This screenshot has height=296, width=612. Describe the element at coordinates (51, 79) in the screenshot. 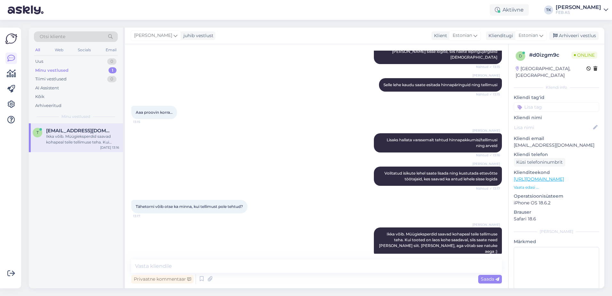

I see `div: Tiimi vestlused` at that location.